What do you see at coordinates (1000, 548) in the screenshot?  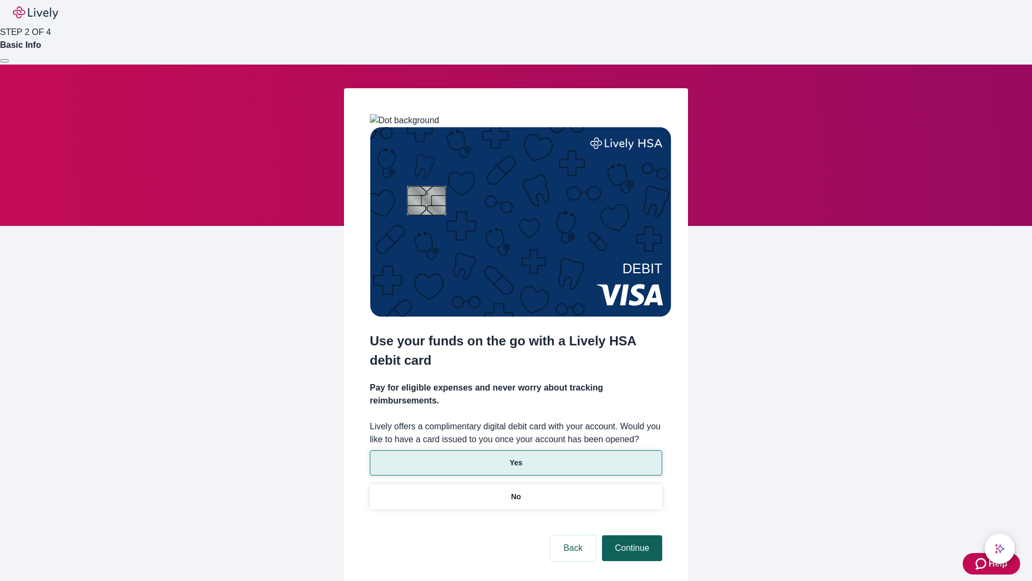 I see `button: chat` at bounding box center [1000, 548].